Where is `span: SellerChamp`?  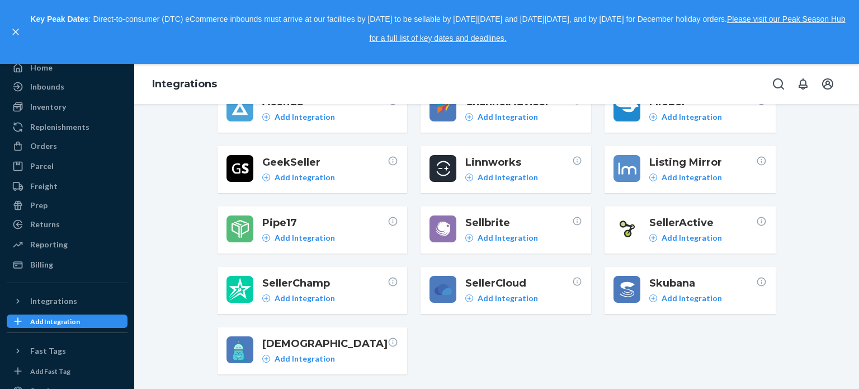 span: SellerChamp is located at coordinates (325, 283).